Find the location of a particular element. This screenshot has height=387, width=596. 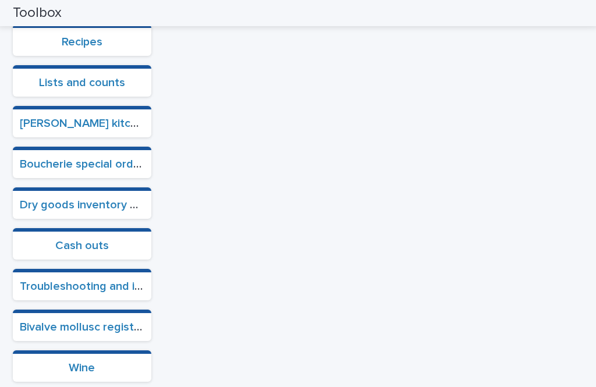

a: Troubleshooting and instructions is located at coordinates (107, 286).